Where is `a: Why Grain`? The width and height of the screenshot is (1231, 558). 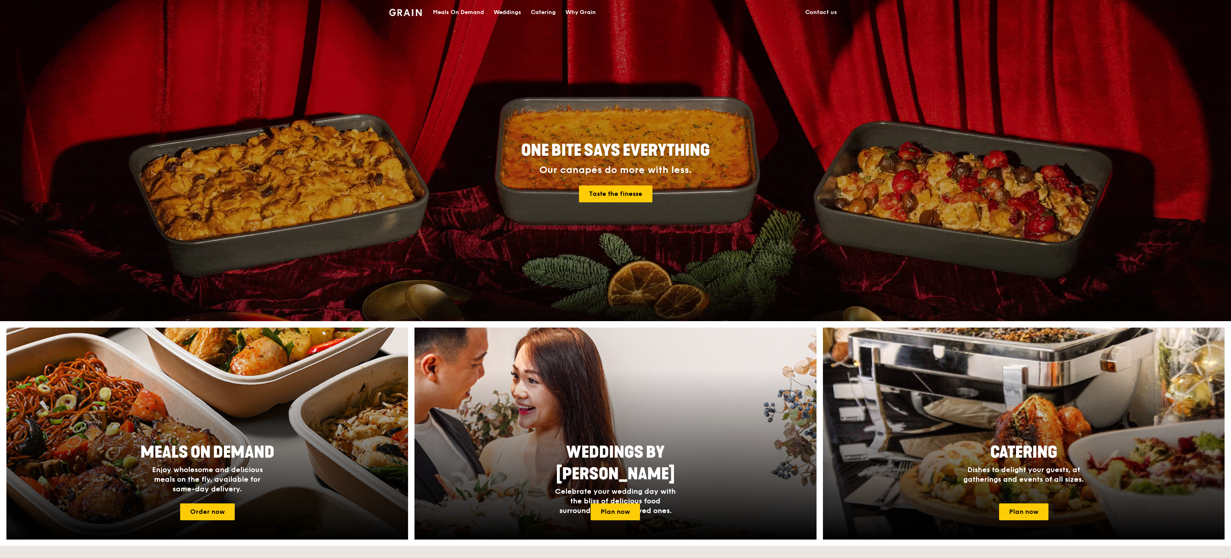 a: Why Grain is located at coordinates (581, 12).